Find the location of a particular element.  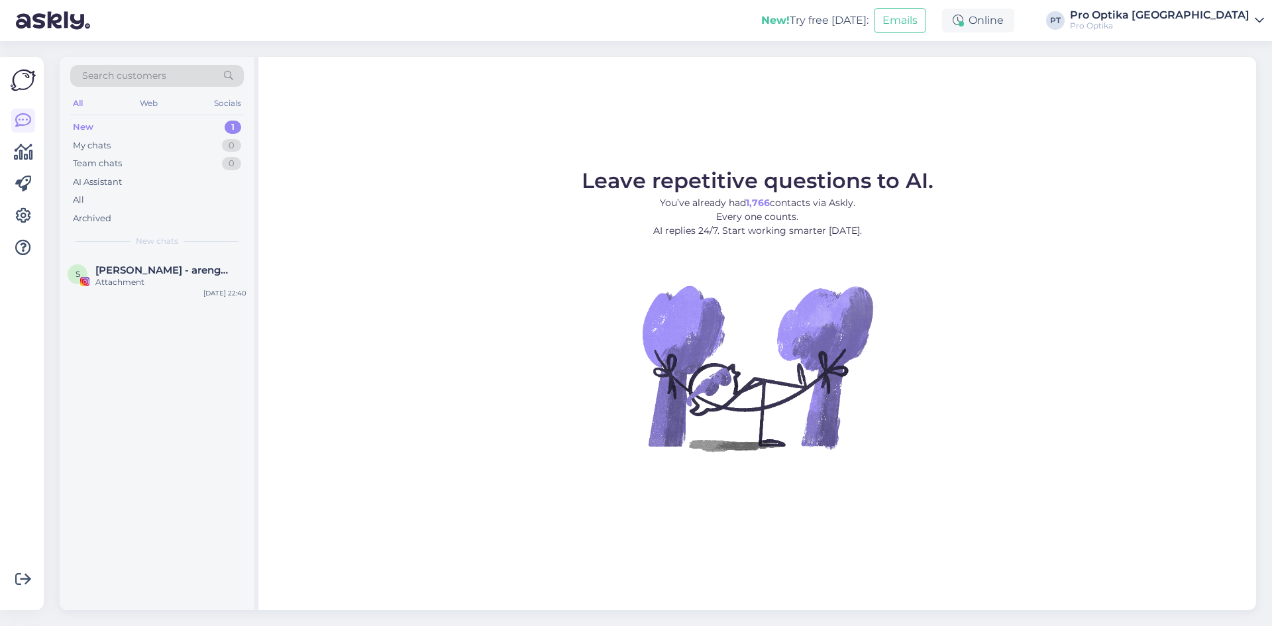

span: Search customers is located at coordinates (124, 76).